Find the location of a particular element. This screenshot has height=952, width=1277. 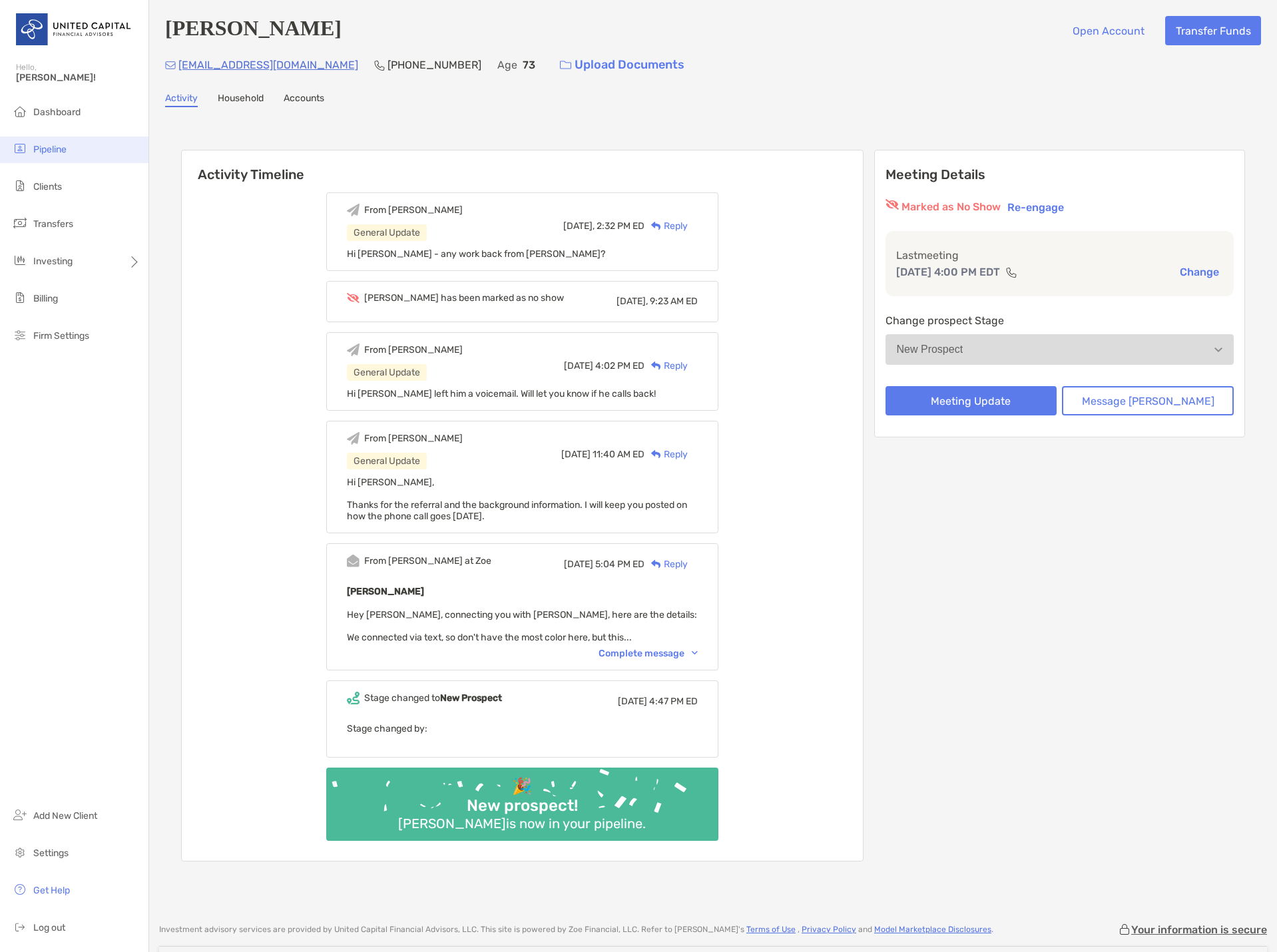

span: Log out is located at coordinates (50, 927).